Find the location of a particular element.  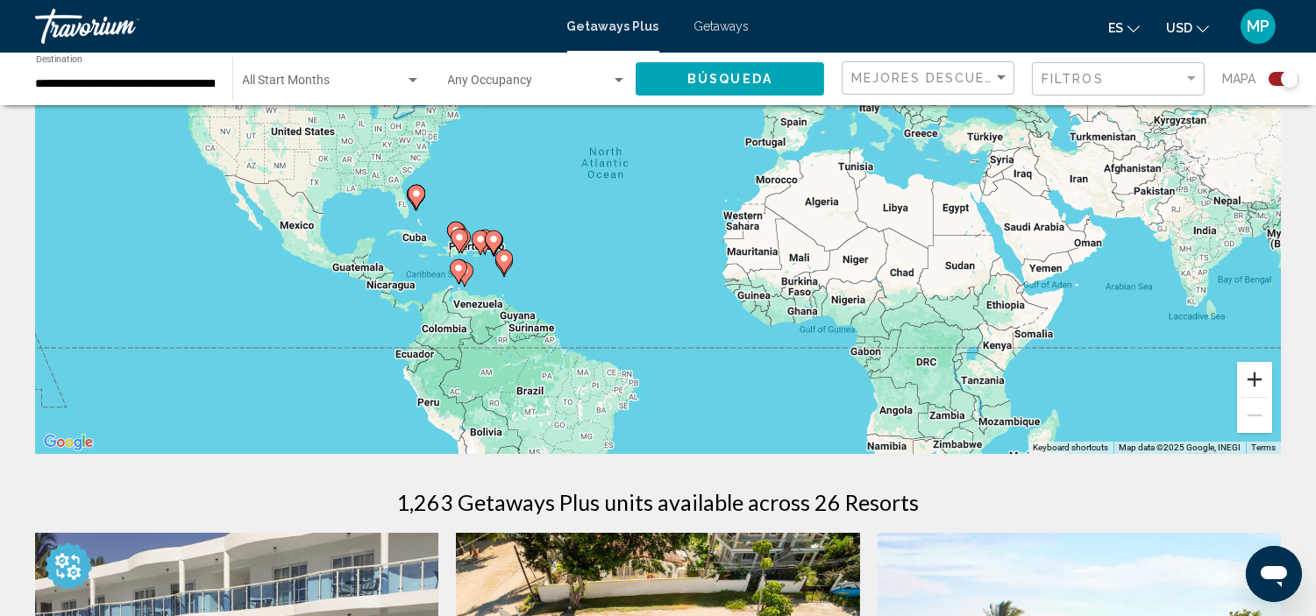

img: Google is located at coordinates (68, 443).